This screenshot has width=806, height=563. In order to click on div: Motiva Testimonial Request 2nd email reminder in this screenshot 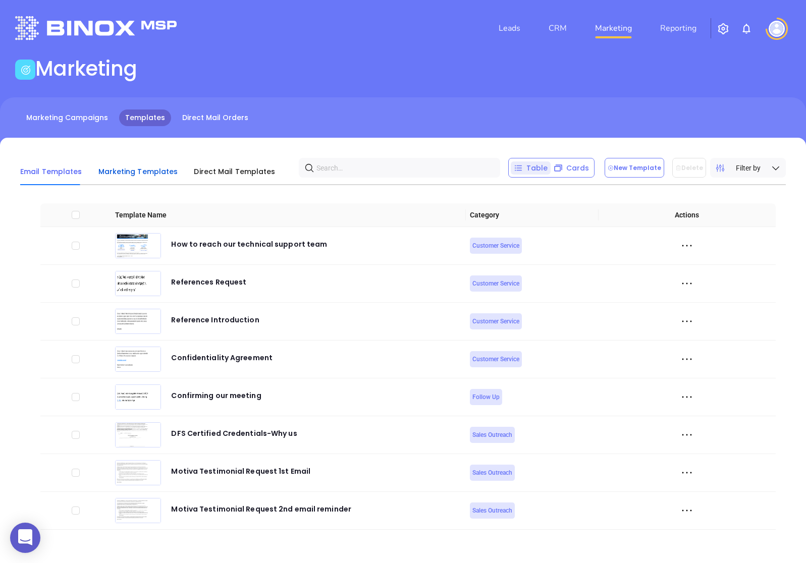, I will do `click(261, 513)`.